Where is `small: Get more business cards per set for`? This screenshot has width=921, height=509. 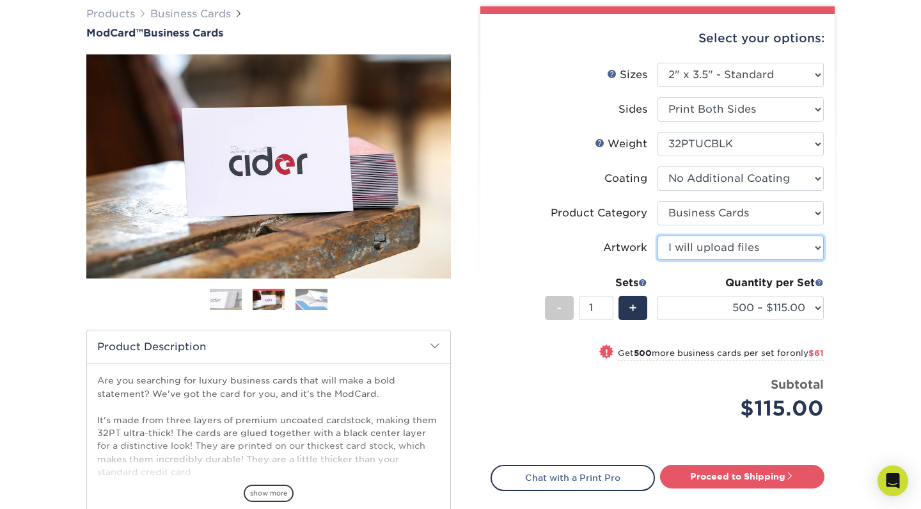 small: Get more business cards per set for is located at coordinates (721, 354).